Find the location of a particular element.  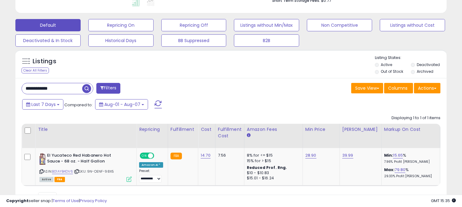

a: Privacy Policy is located at coordinates (93, 201).